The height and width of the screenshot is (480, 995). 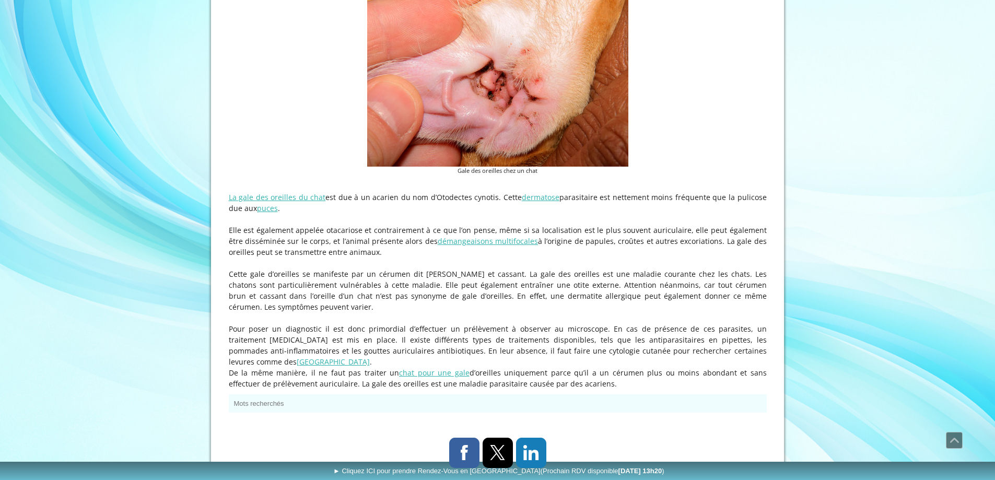 I want to click on a: Facebook, so click(x=465, y=453).